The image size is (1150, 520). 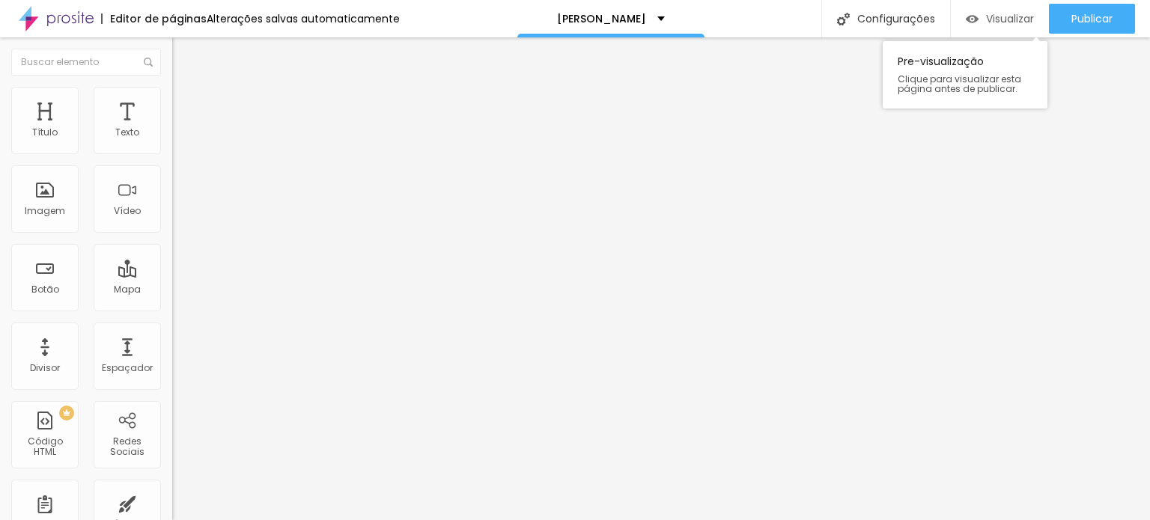 I want to click on span: Visualizar, so click(x=1010, y=19).